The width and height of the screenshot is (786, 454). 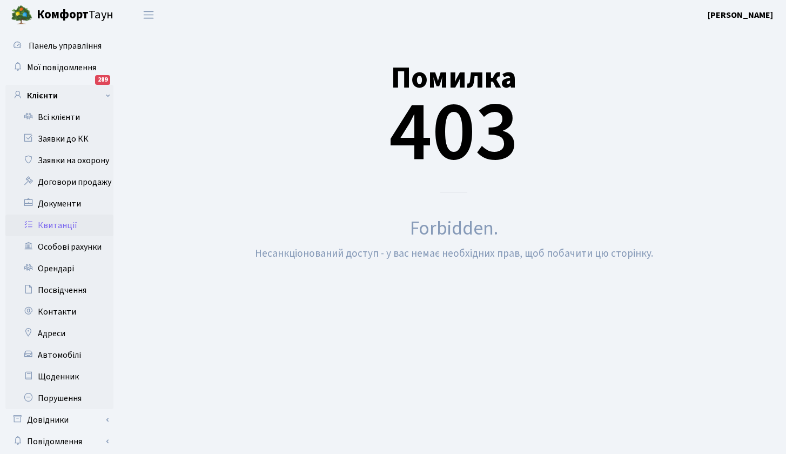 What do you see at coordinates (59, 355) in the screenshot?
I see `a: Автомобілі` at bounding box center [59, 355].